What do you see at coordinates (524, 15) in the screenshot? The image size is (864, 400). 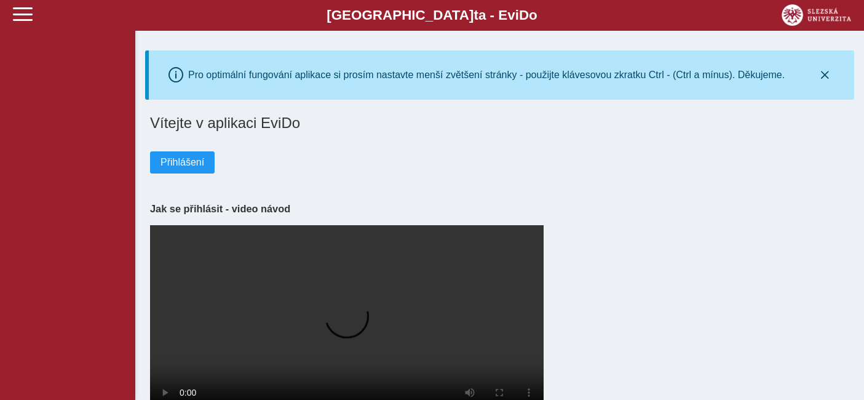 I see `span: D` at bounding box center [524, 15].